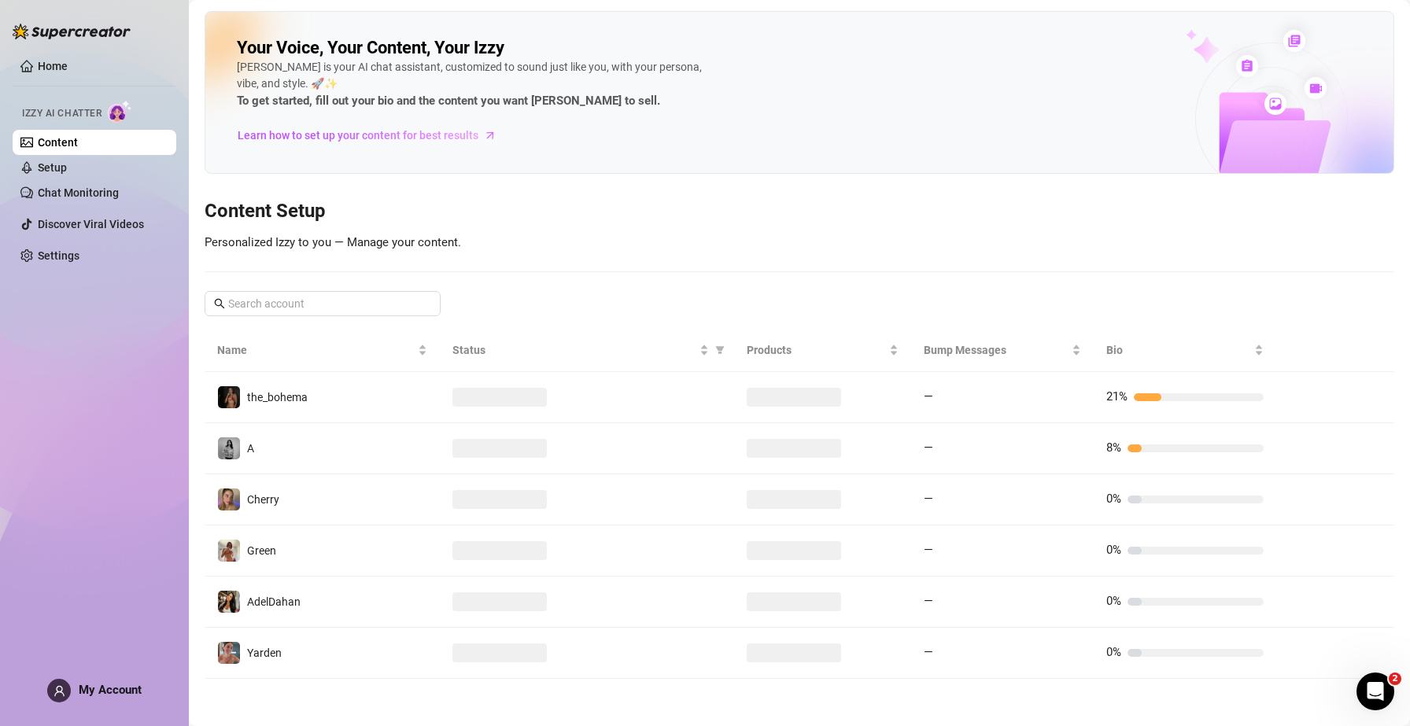 The image size is (1410, 726). I want to click on span: search, so click(220, 304).